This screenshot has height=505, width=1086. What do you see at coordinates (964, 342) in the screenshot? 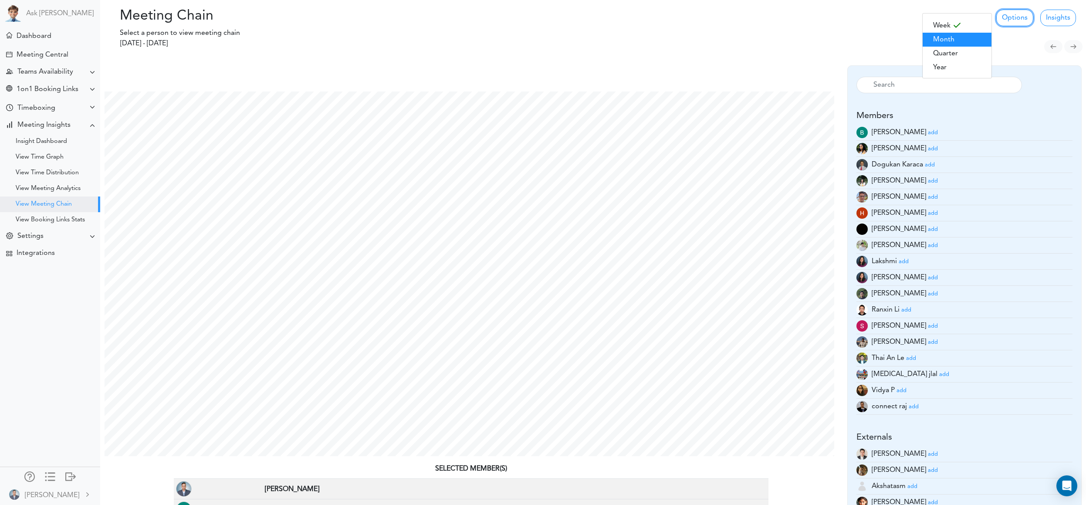
I see `li: Software Engineer (saitata7@gmail.com)` at bounding box center [964, 342].